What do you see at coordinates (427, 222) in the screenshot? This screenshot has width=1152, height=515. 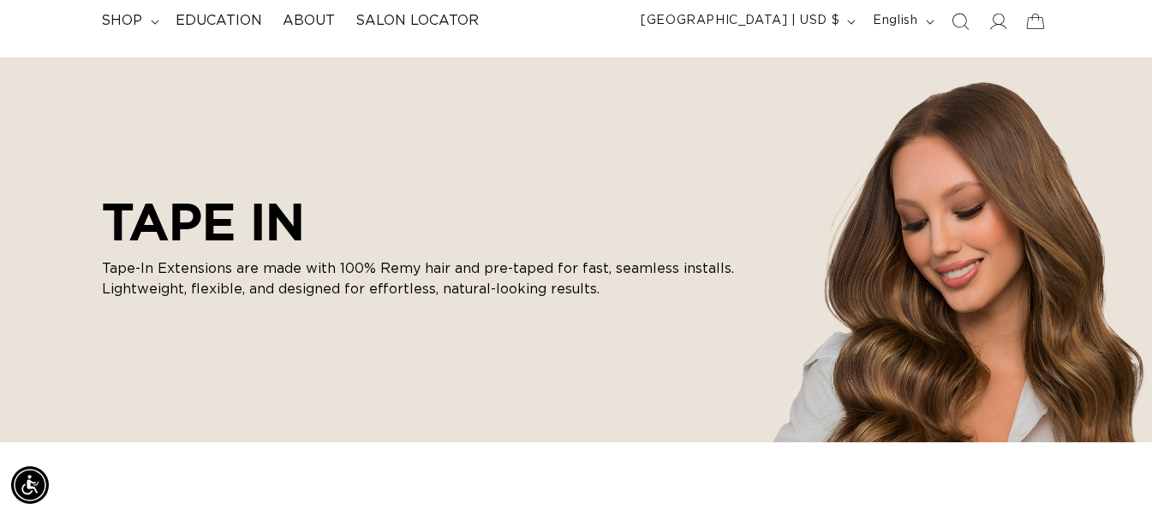 I see `h2: TAPE IN` at bounding box center [427, 222].